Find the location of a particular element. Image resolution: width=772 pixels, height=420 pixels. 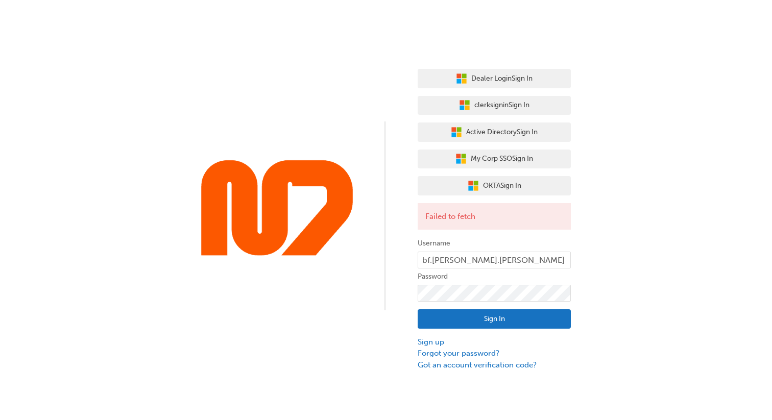

button: My Corp SSOSign In is located at coordinates (494, 159).